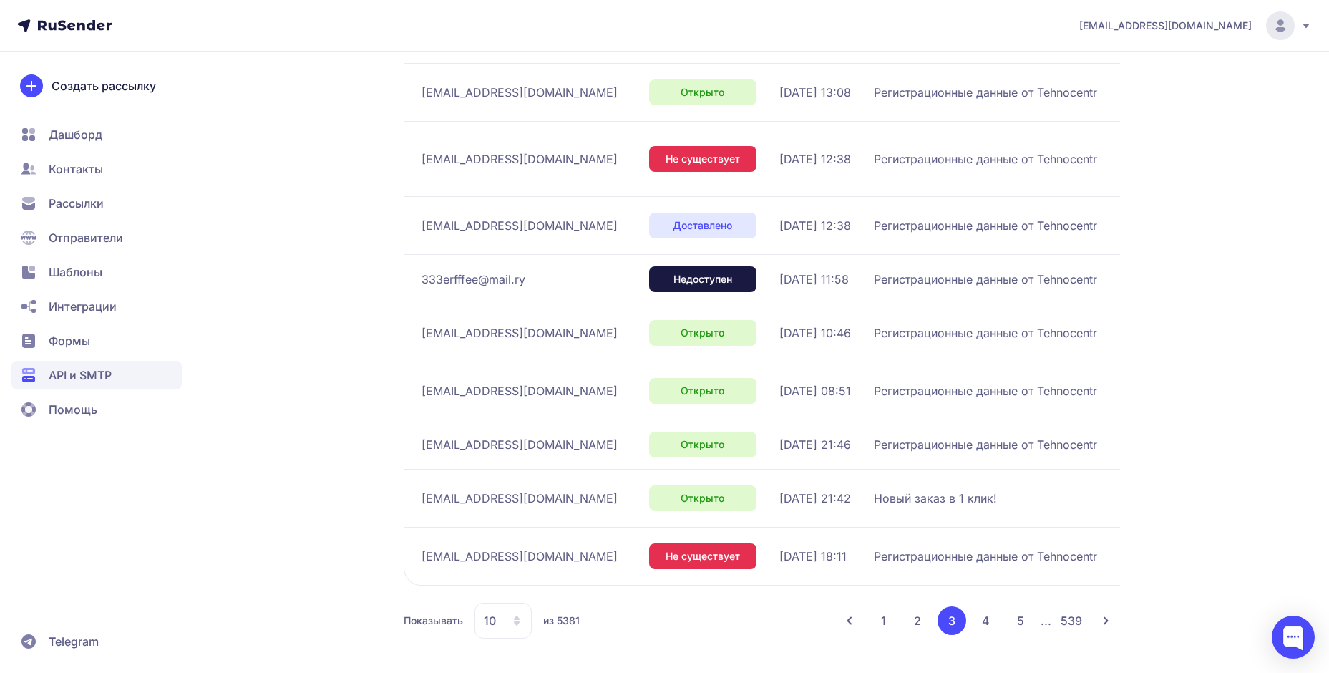 This screenshot has width=1329, height=673. Describe the element at coordinates (883, 620) in the screenshot. I see `button: 1` at that location.